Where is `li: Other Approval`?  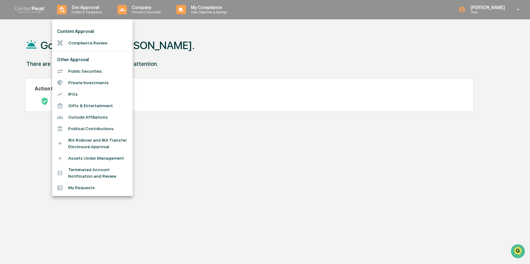
li: Other Approval is located at coordinates (92, 60).